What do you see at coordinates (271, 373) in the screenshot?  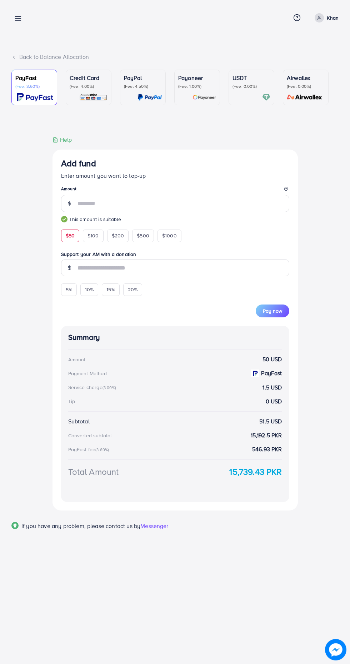 I see `strong: PayFast` at bounding box center [271, 373].